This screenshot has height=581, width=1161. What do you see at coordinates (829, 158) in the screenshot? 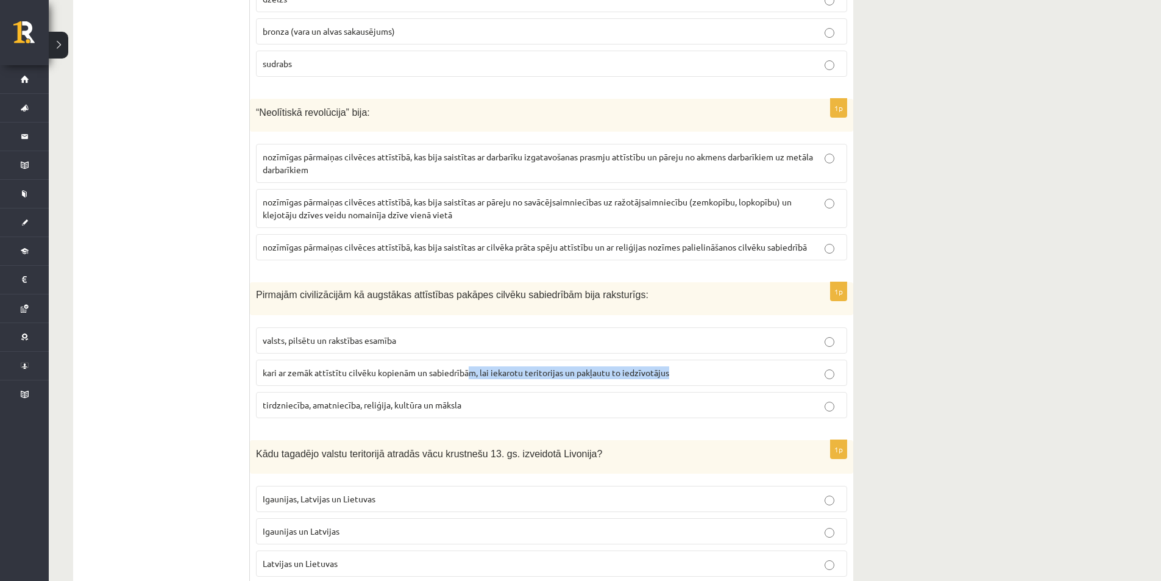
I see `input: nozīmīgas pārmaiņas cilvēces attīstībā, kas bija saistītas ar darbarīku izgatavošanas prasmju att...` at bounding box center [829, 158].